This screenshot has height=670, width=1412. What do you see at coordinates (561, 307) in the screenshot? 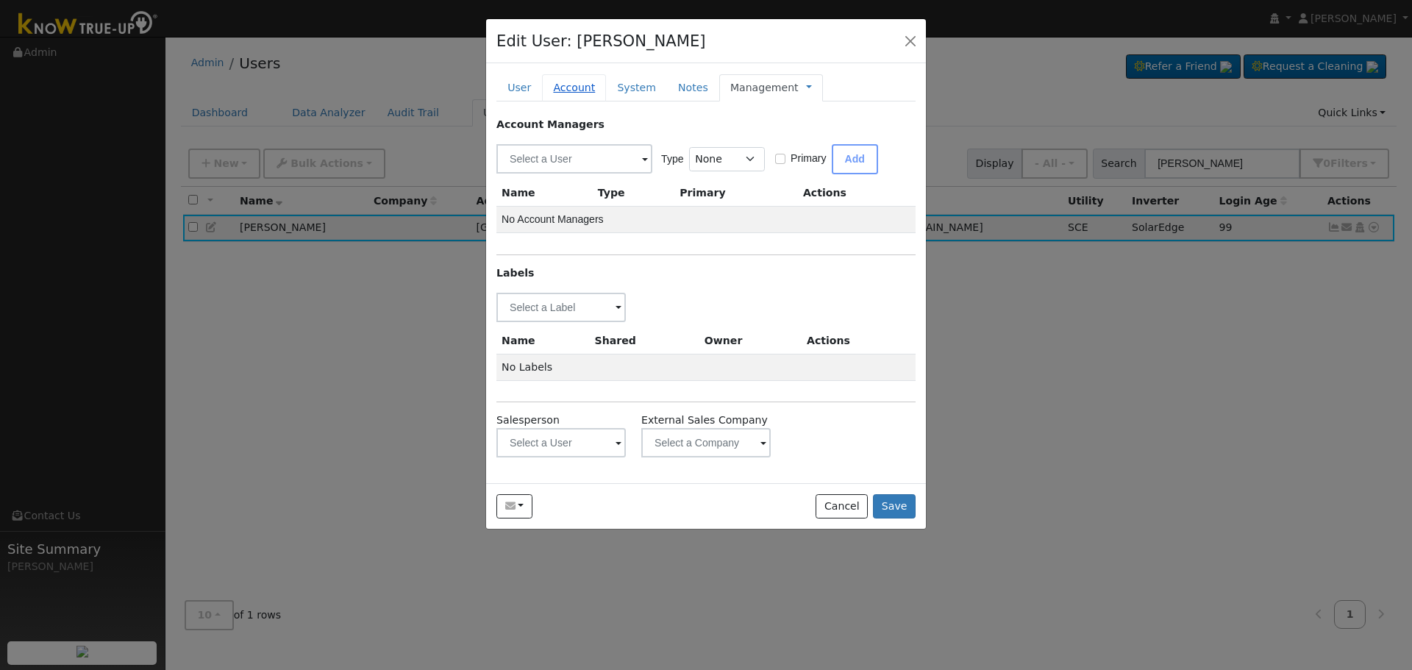
I see `input: Select a Label` at bounding box center [561, 307].